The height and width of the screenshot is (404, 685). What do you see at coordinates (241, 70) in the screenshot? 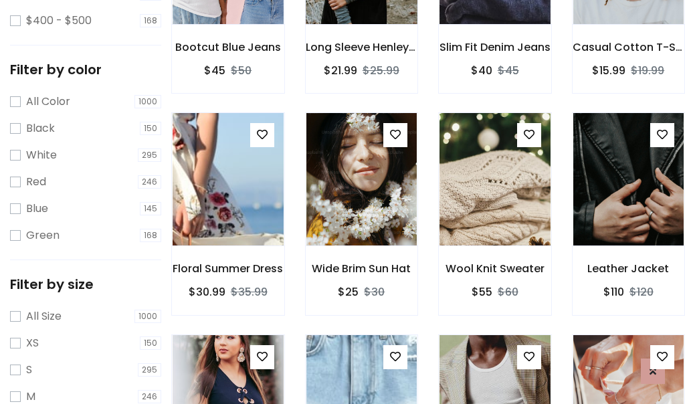
I see `del: $50` at bounding box center [241, 70].